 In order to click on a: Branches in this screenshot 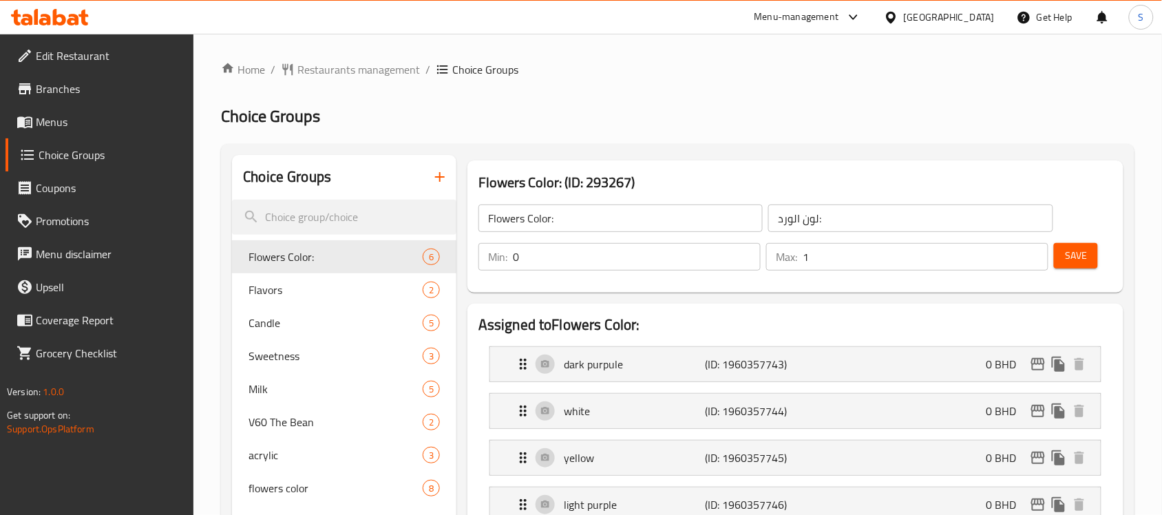, I will do `click(100, 89)`.